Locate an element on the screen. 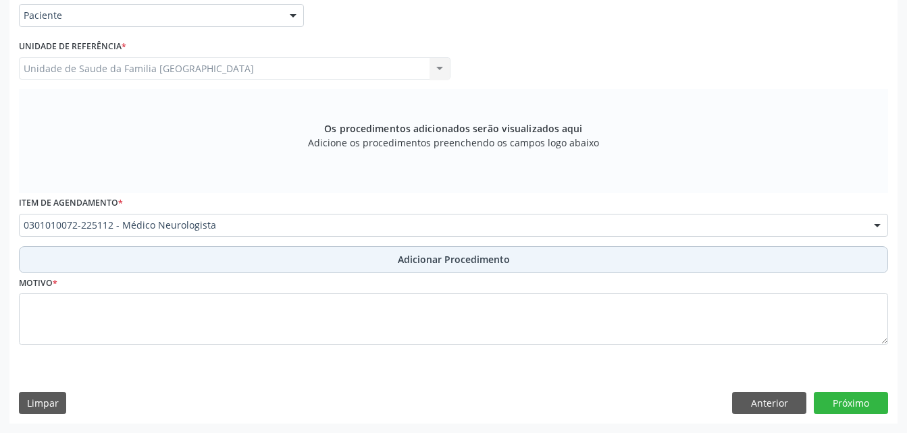  button: Anterior is located at coordinates (769, 404).